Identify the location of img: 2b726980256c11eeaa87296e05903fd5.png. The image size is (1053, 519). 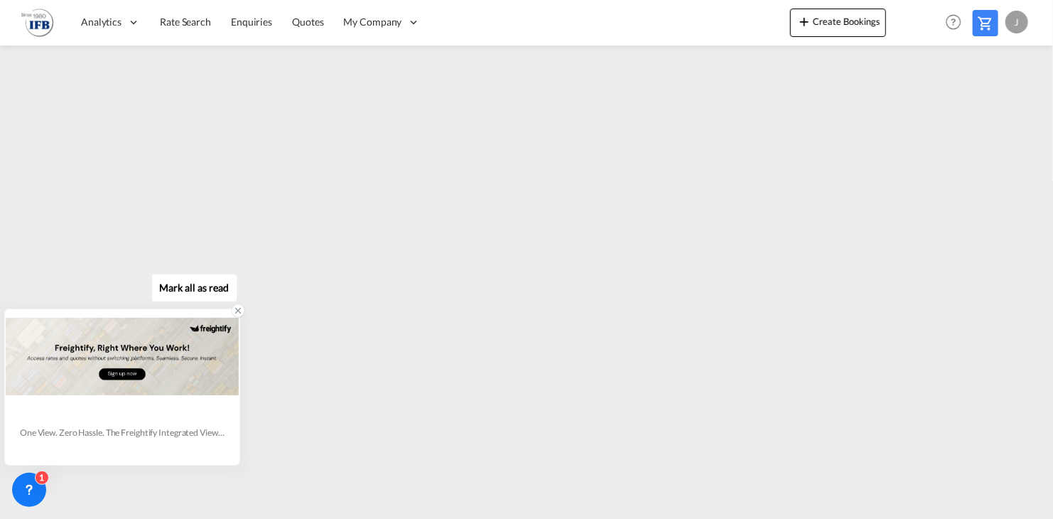
(37, 22).